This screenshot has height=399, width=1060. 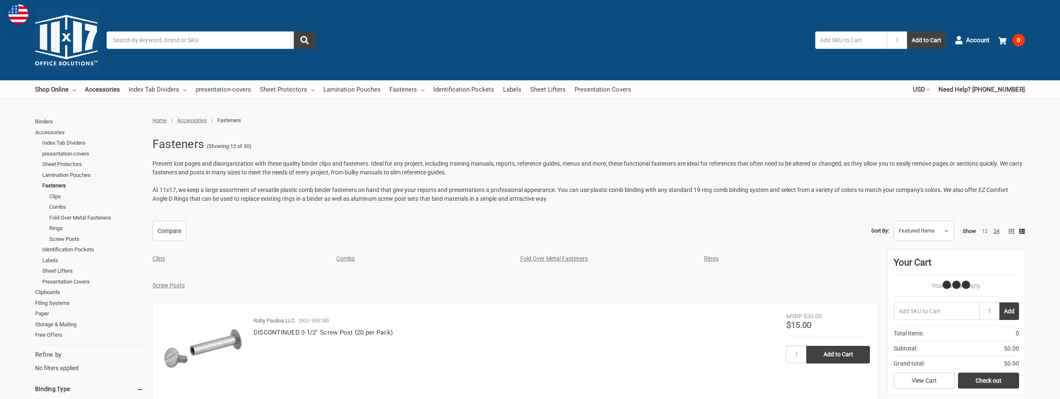 I want to click on span: Subtotal:, so click(x=905, y=348).